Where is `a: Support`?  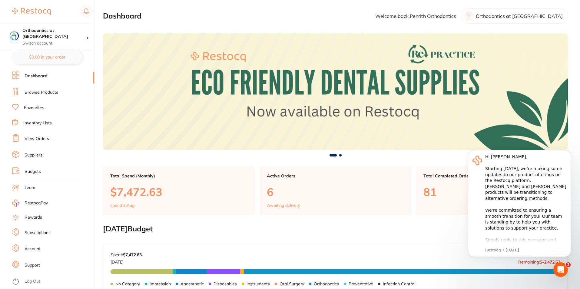 a: Support is located at coordinates (32, 265).